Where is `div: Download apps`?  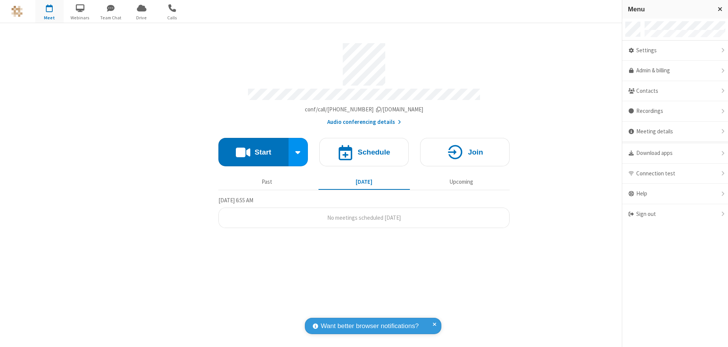 div: Download apps is located at coordinates (675, 154).